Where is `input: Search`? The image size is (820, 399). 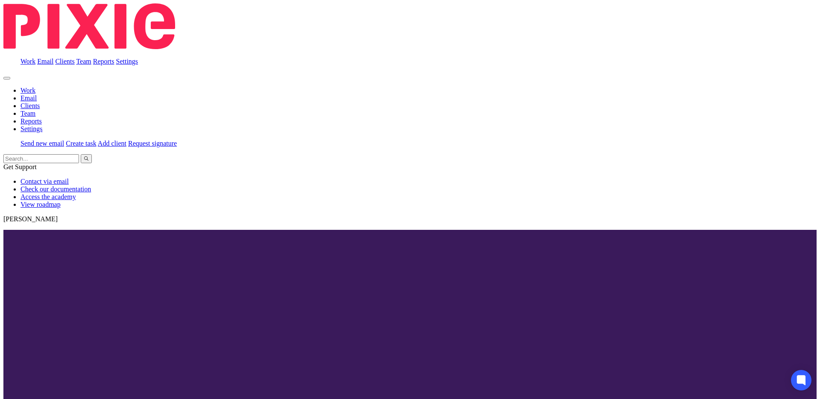
input: Search is located at coordinates (41, 158).